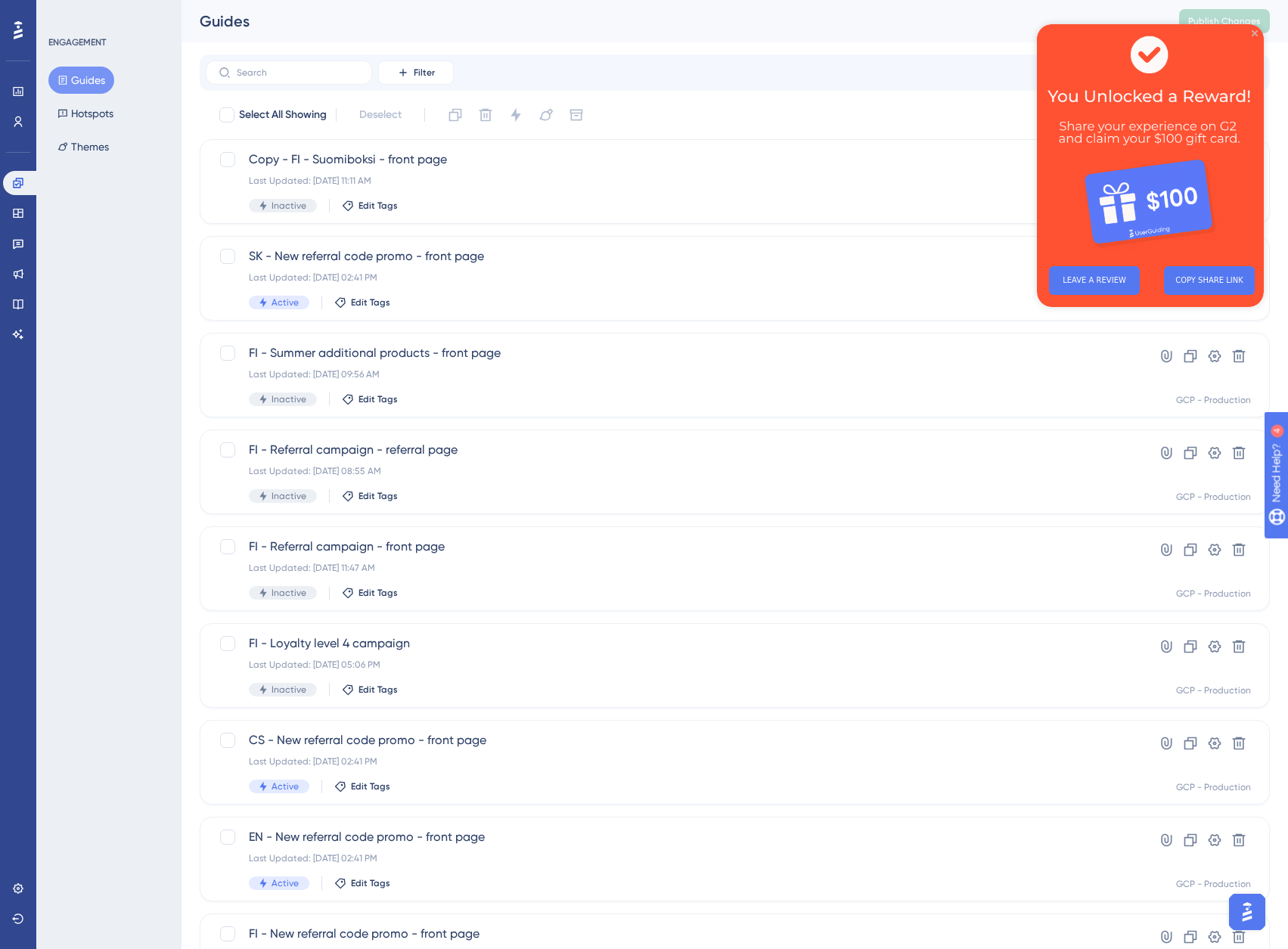  Describe the element at coordinates (674, 934) in the screenshot. I see `span: FI - New referral code promo - front page` at that location.